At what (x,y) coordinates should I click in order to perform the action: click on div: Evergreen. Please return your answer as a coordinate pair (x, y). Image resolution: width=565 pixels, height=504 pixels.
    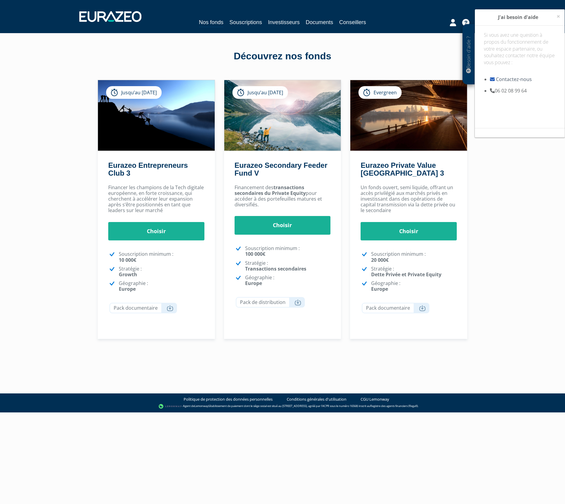
    Looking at the image, I should click on (380, 92).